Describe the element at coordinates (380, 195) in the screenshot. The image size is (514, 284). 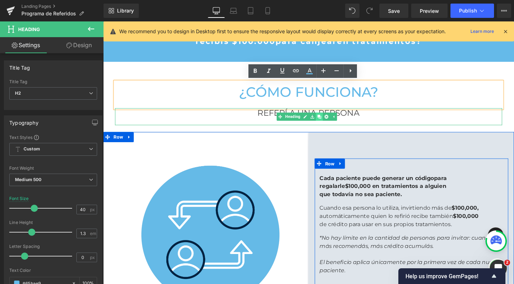
I see `strong: $100,000,` at that location.